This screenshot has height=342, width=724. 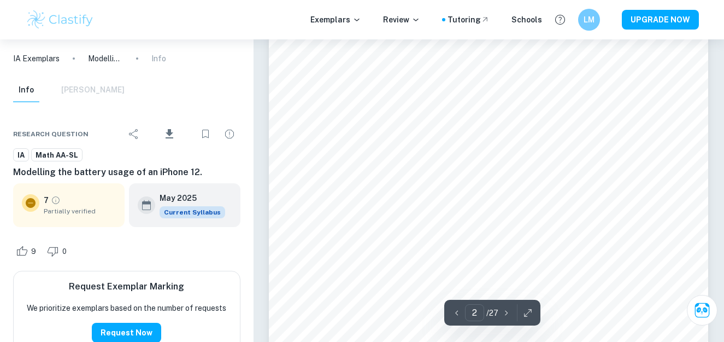 I want to click on span: 0, so click(x=64, y=251).